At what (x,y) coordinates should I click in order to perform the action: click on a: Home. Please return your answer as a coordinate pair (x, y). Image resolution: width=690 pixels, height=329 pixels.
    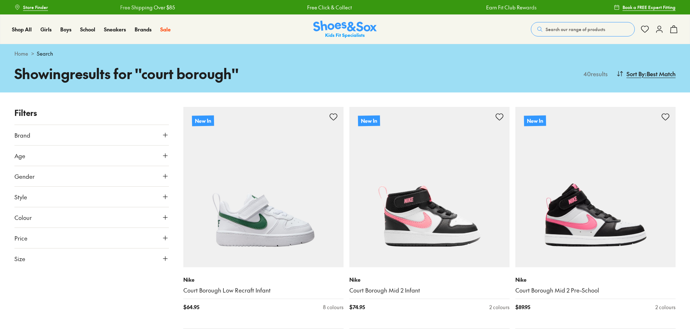
    Looking at the image, I should click on (21, 53).